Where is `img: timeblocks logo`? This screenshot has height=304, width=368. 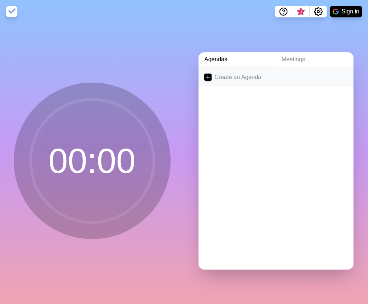
img: timeblocks logo is located at coordinates (12, 12).